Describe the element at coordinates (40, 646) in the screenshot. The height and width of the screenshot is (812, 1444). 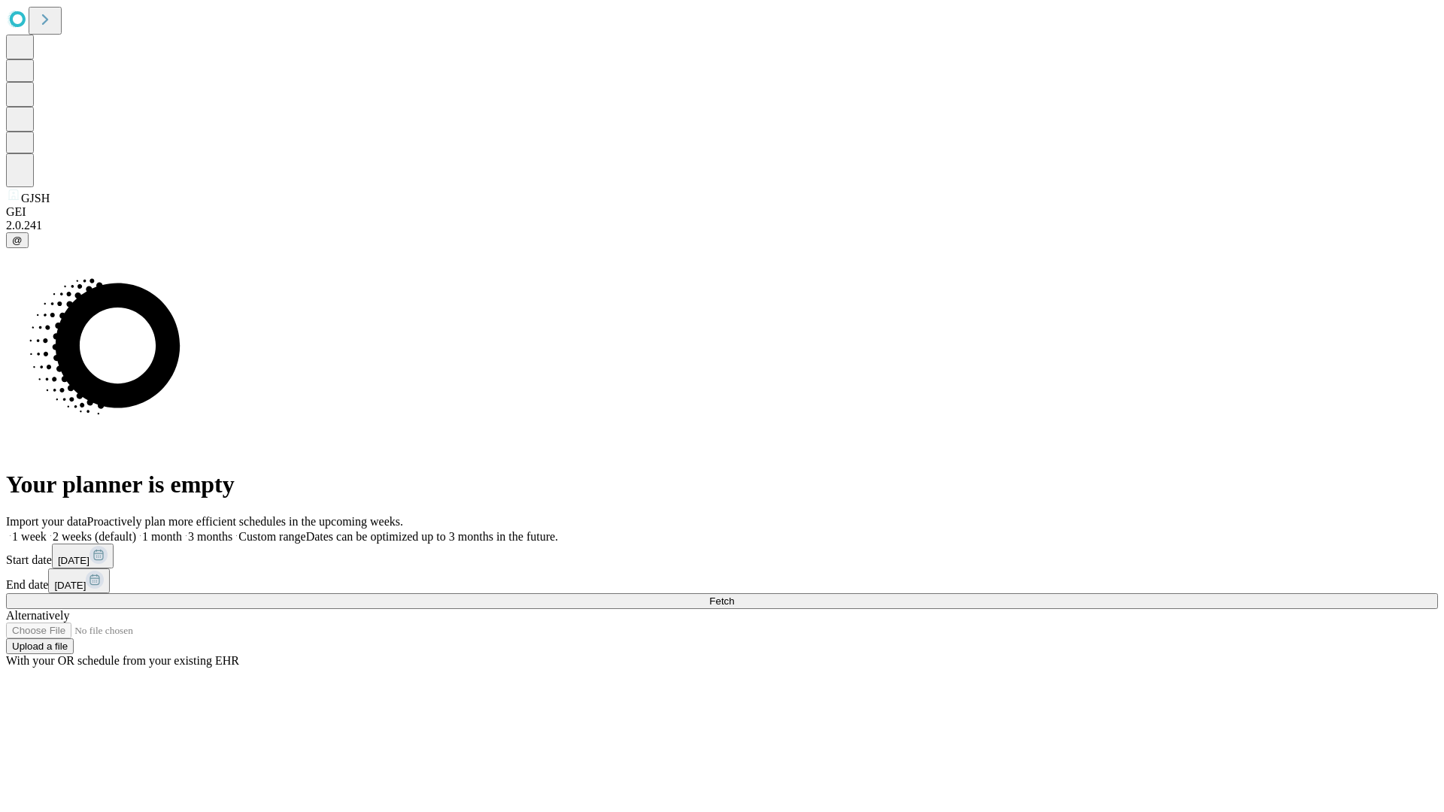
I see `button: Upload a file` at that location.